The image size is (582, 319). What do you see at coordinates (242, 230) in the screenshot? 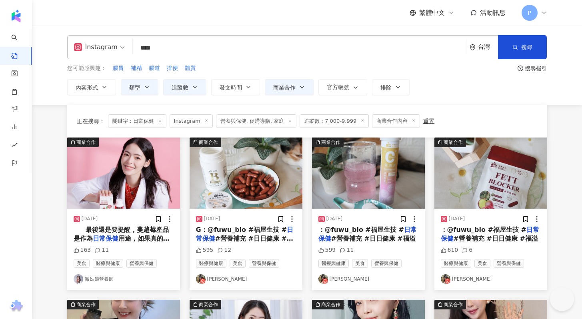
I see `span: G：@fuwu_bio #福屋生技 #` at bounding box center [242, 230].